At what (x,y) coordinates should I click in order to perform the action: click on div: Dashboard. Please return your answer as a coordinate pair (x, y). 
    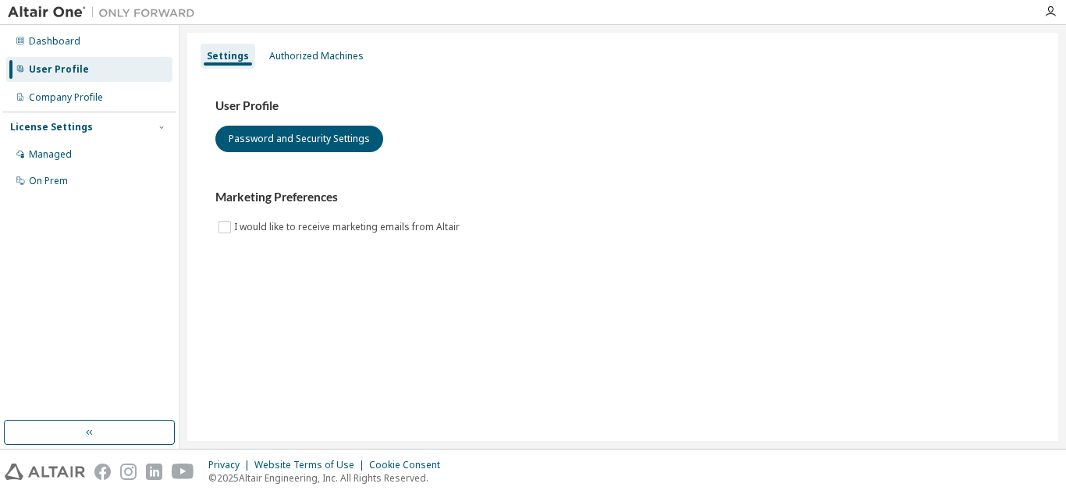
    Looking at the image, I should click on (55, 41).